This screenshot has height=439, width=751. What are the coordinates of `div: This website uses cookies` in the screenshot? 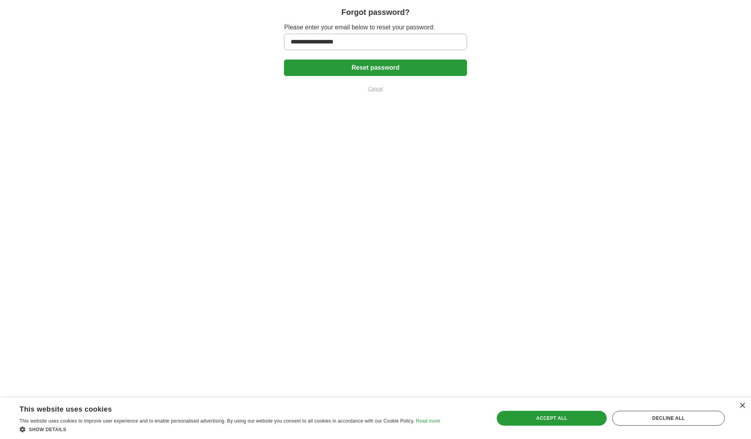 It's located at (220, 408).